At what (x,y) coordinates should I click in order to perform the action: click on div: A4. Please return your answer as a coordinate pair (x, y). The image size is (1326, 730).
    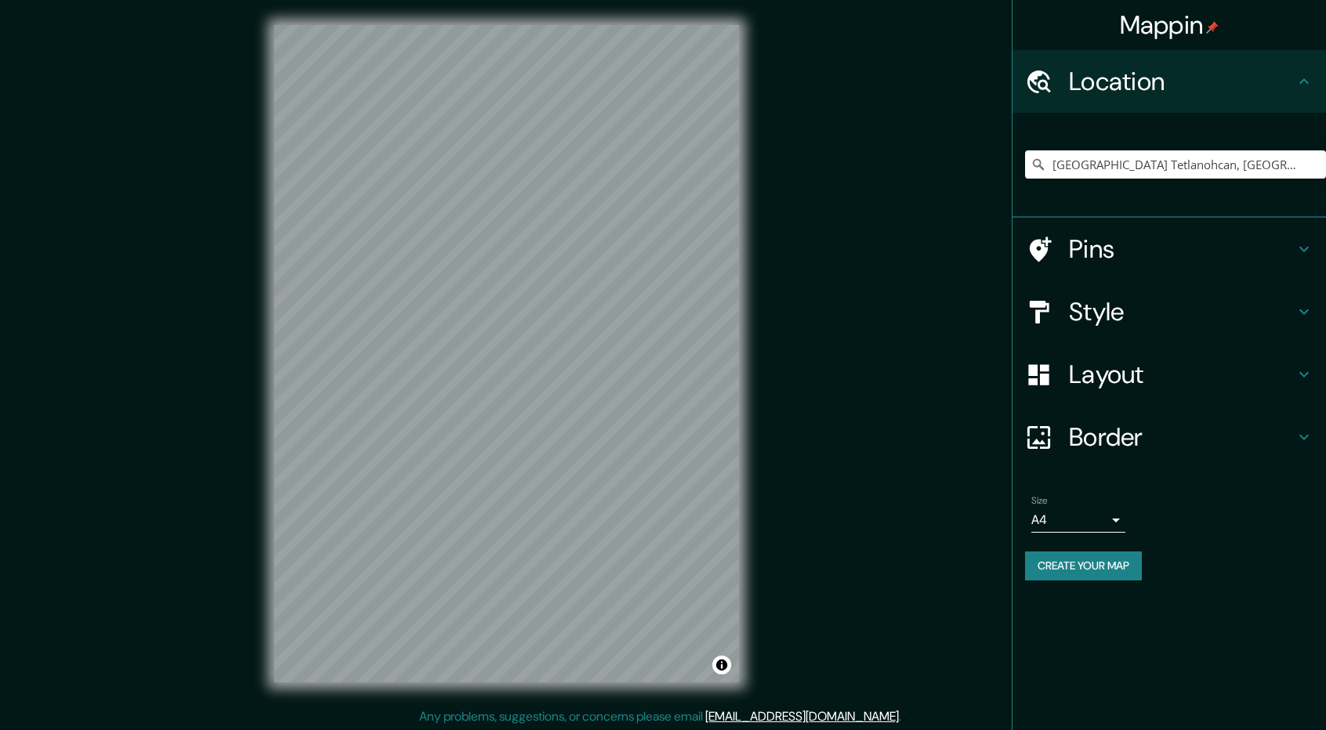
    Looking at the image, I should click on (1078, 520).